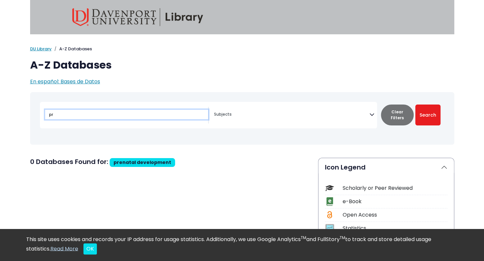  What do you see at coordinates (242, 49) in the screenshot?
I see `nav: breadcrumb` at bounding box center [242, 49].